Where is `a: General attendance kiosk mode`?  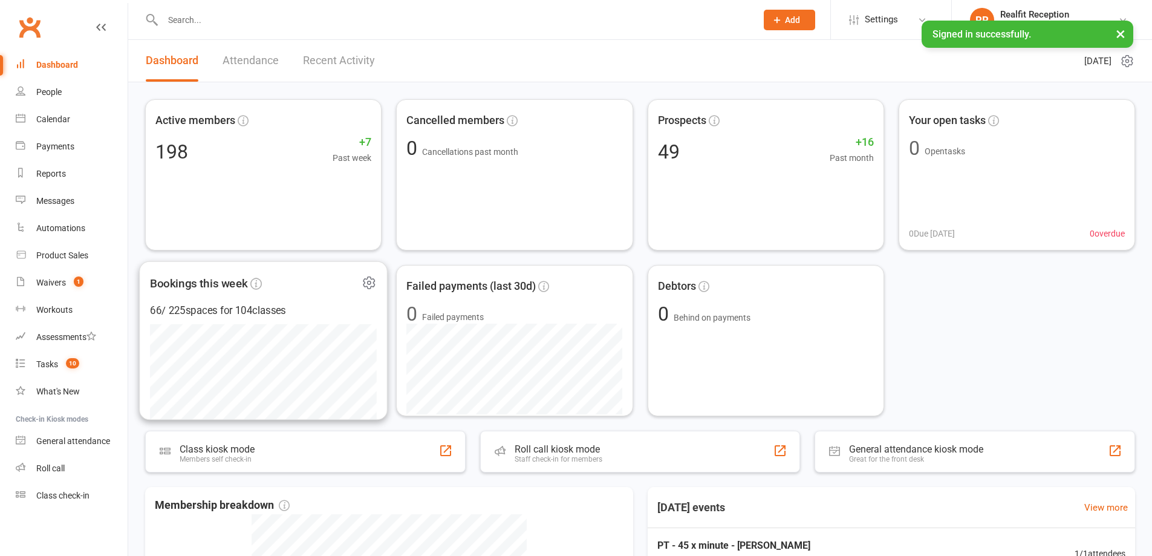
a: General attendance kiosk mode is located at coordinates (71, 441).